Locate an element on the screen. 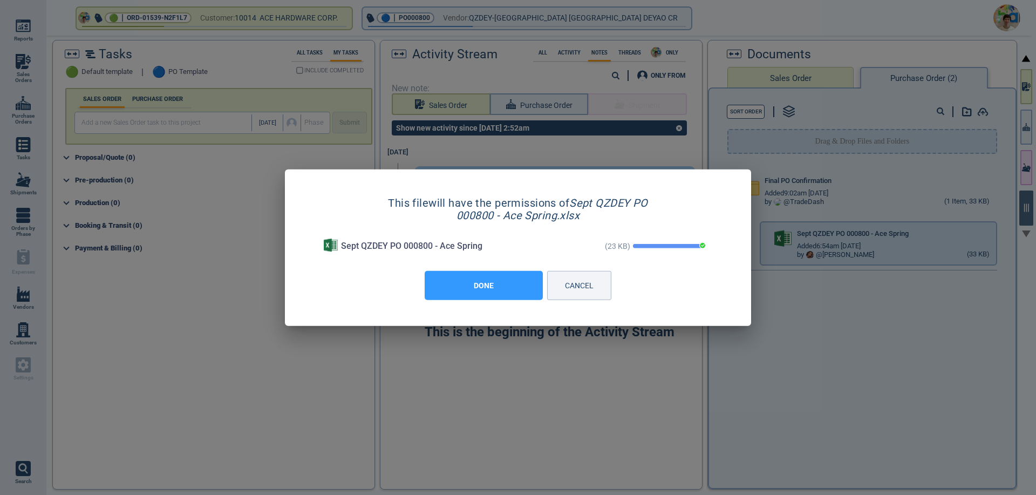 The image size is (1036, 495). span: Sept QZDEY PO 000800 - Ace Spring is located at coordinates (412, 246).